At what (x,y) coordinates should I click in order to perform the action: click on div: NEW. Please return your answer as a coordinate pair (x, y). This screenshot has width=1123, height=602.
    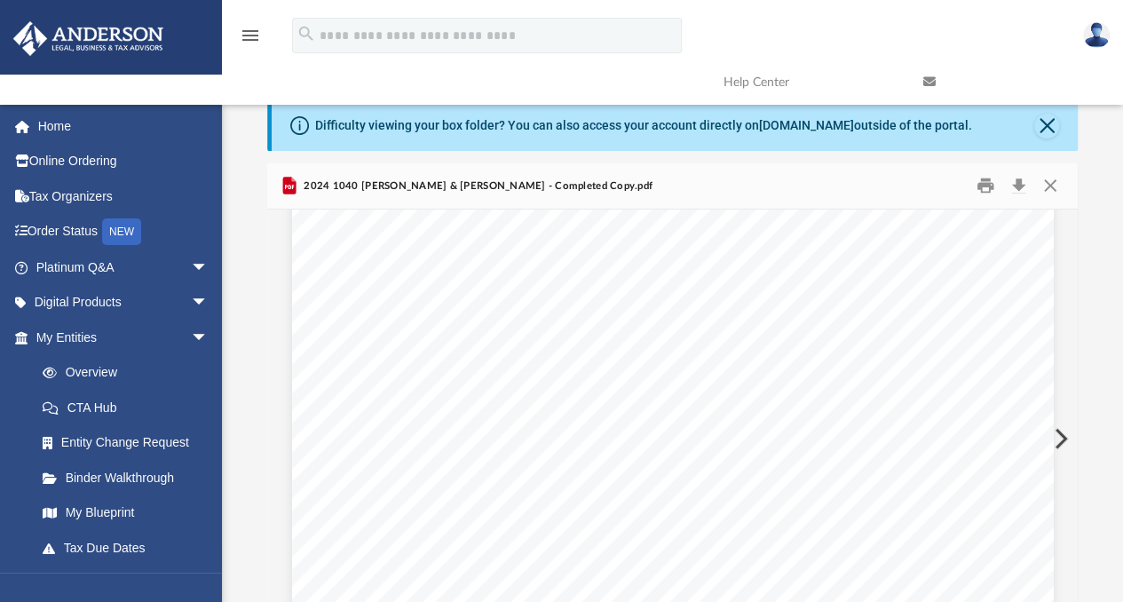
    Looking at the image, I should click on (122, 232).